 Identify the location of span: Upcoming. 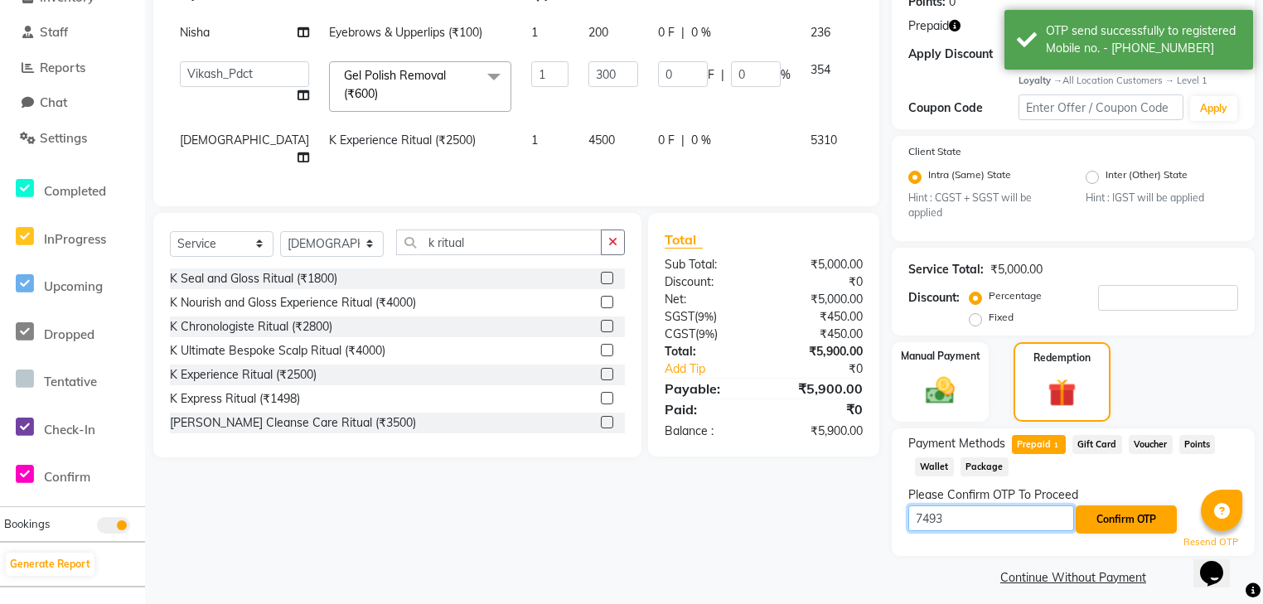
(73, 286).